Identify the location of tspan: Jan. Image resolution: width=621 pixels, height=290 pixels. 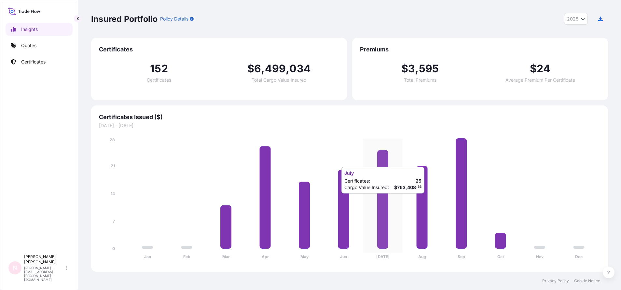
(147, 257).